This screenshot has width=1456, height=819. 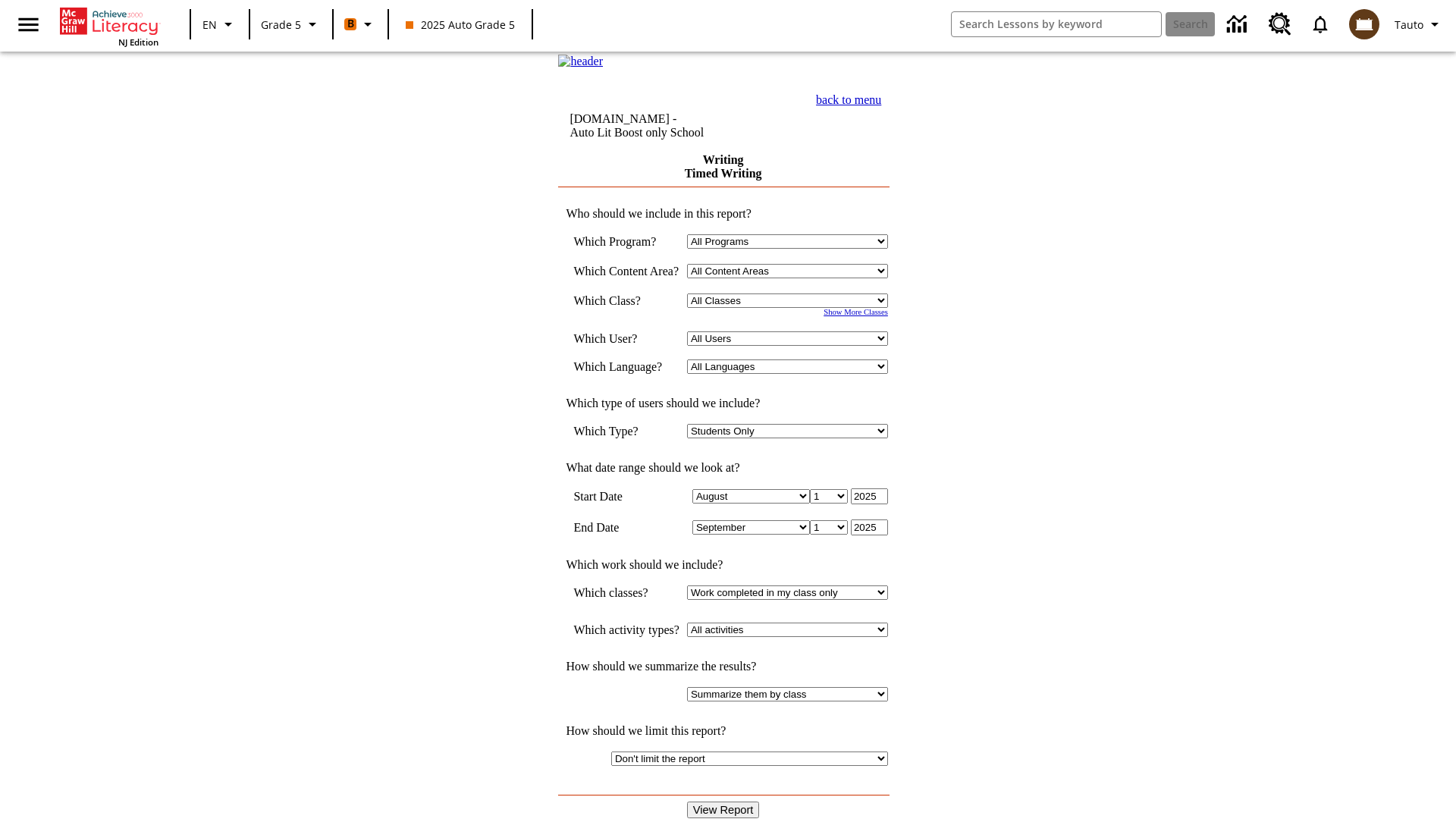 I want to click on button: Profile/Settings, so click(x=1419, y=25).